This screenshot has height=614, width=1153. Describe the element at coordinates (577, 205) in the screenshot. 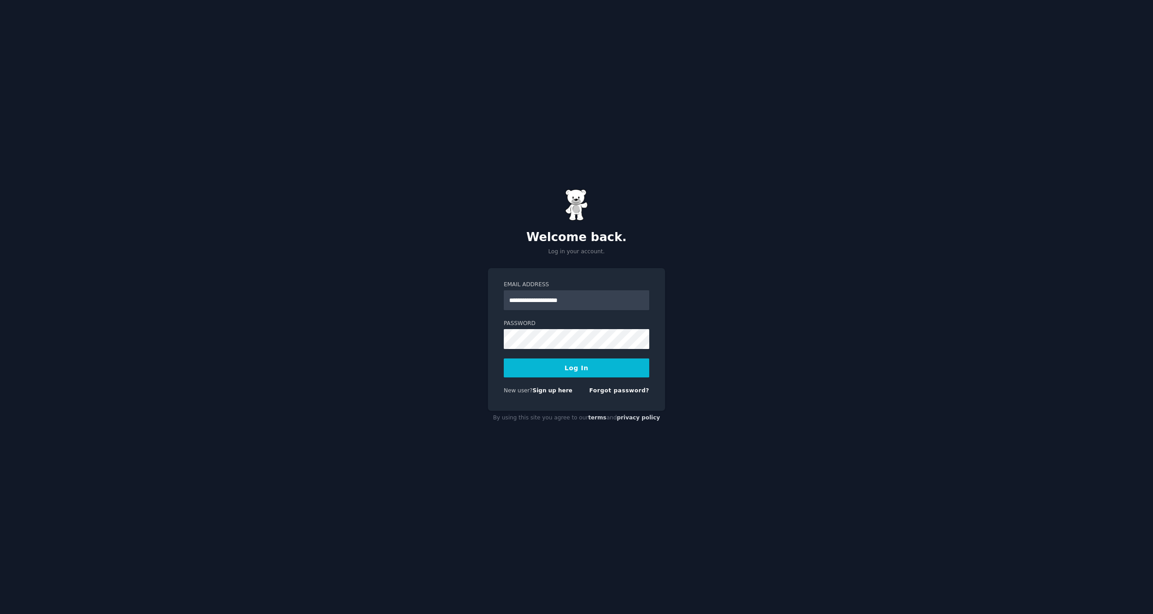

I see `img: Gummy Bear` at that location.